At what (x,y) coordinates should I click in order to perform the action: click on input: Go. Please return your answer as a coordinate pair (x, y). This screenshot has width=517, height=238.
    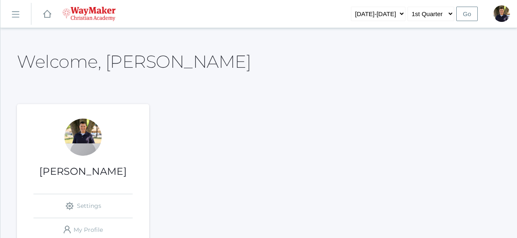
    Looking at the image, I should click on (467, 14).